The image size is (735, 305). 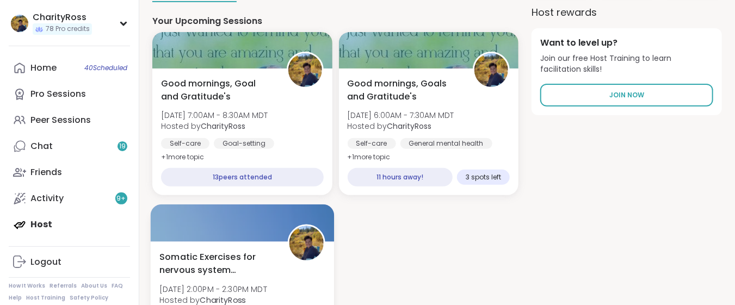 I want to click on span: Join our free Host Training to learn facilitation skills!, so click(x=626, y=64).